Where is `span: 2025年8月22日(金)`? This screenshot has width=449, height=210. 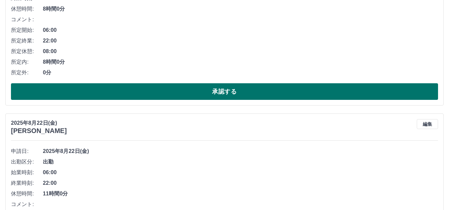 span: 2025年8月22日(金) is located at coordinates (240, 151).